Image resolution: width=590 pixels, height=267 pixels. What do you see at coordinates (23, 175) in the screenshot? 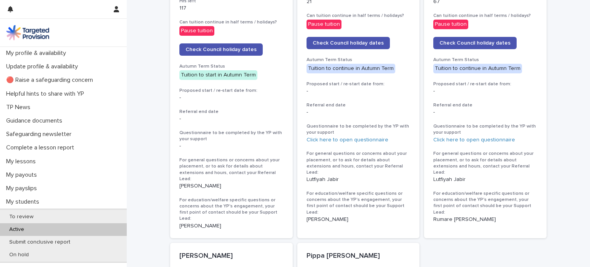
I see `p: My payouts` at bounding box center [23, 175].